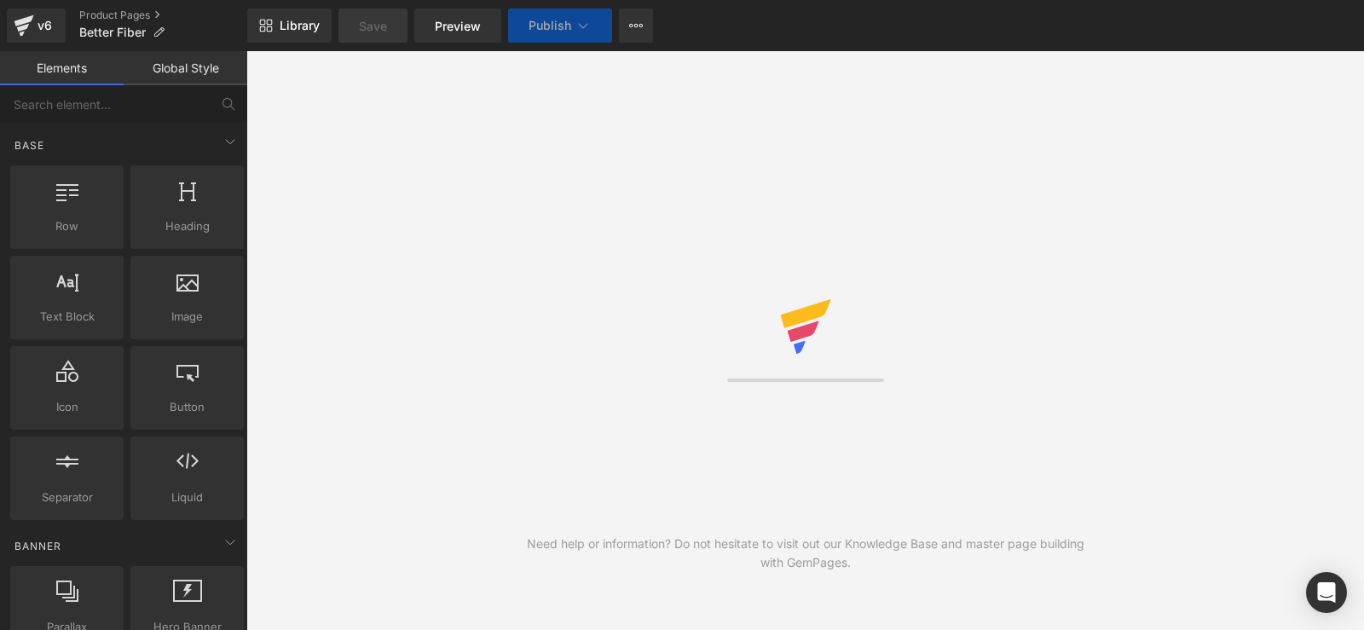 This screenshot has width=1364, height=630. I want to click on span: Button, so click(187, 407).